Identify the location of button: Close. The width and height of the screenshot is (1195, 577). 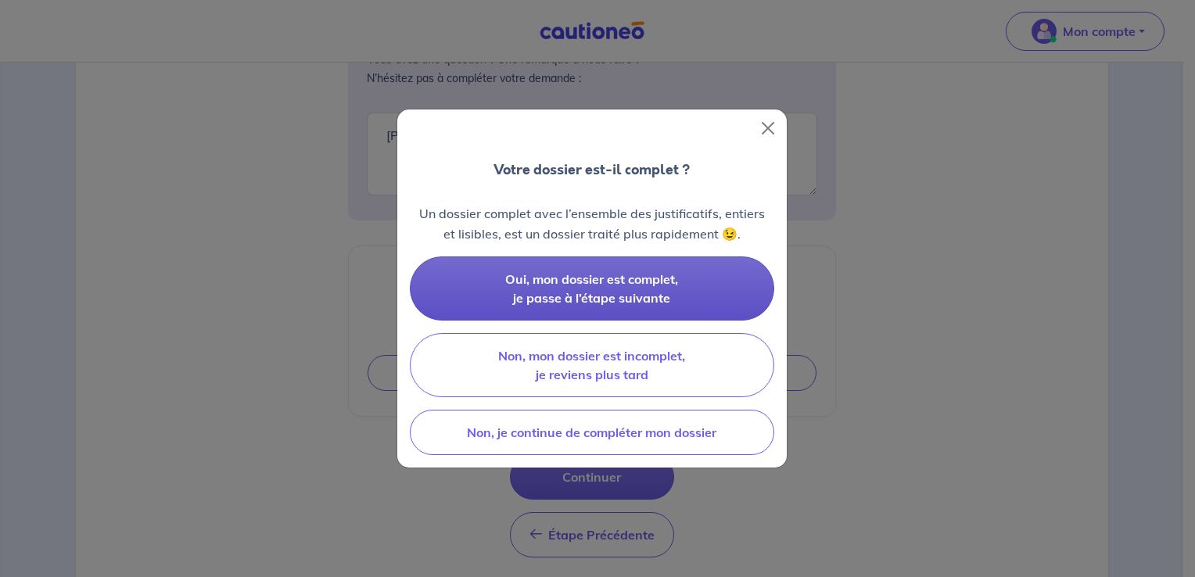
(768, 128).